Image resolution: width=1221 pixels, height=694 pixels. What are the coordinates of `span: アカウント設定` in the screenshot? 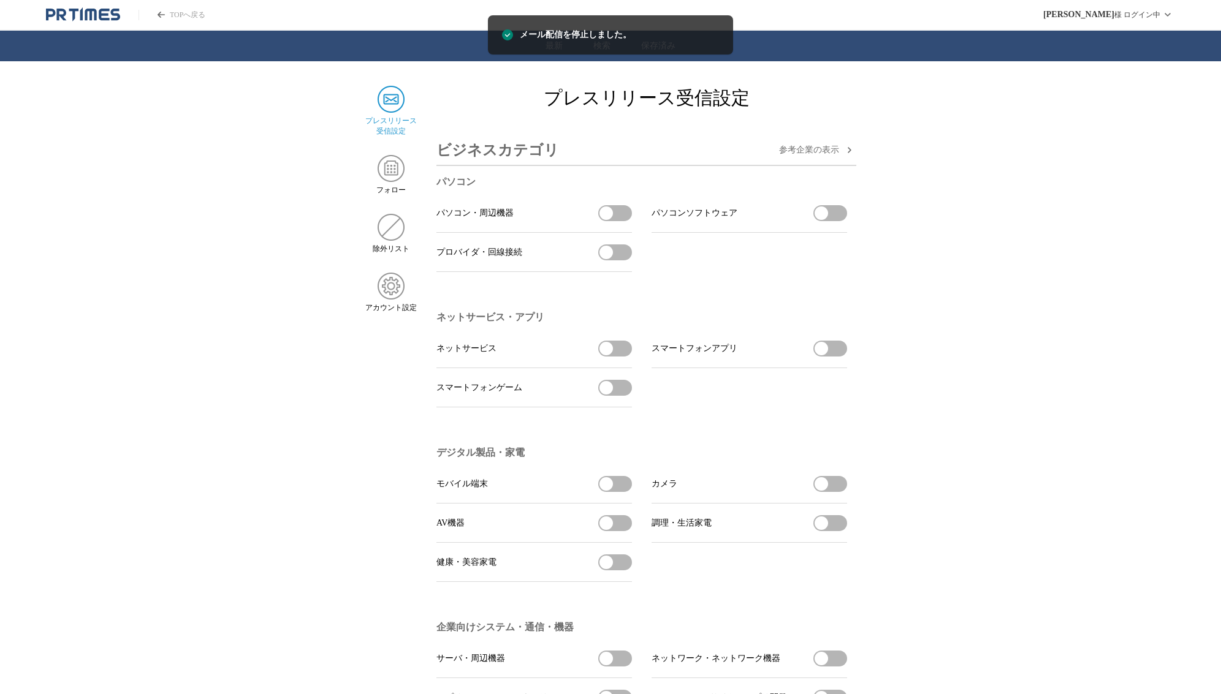 It's located at (391, 308).